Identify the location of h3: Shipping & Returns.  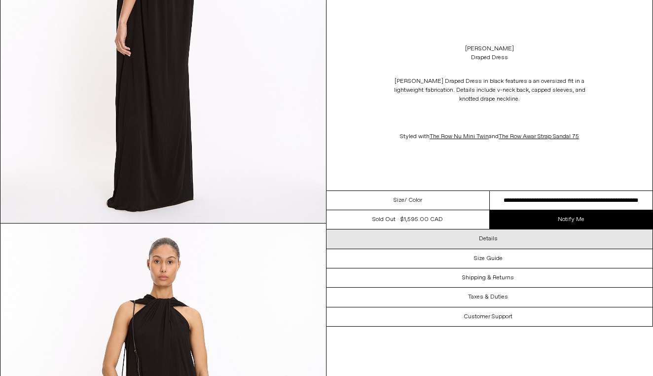
(488, 278).